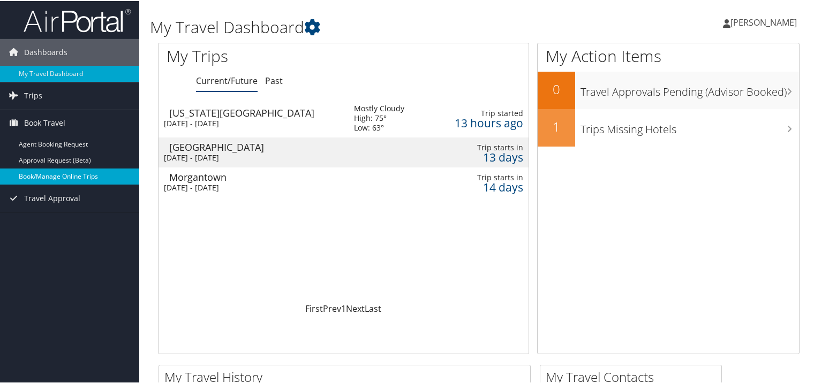  What do you see at coordinates (256, 176) in the screenshot?
I see `div: Morgantown` at bounding box center [256, 176].